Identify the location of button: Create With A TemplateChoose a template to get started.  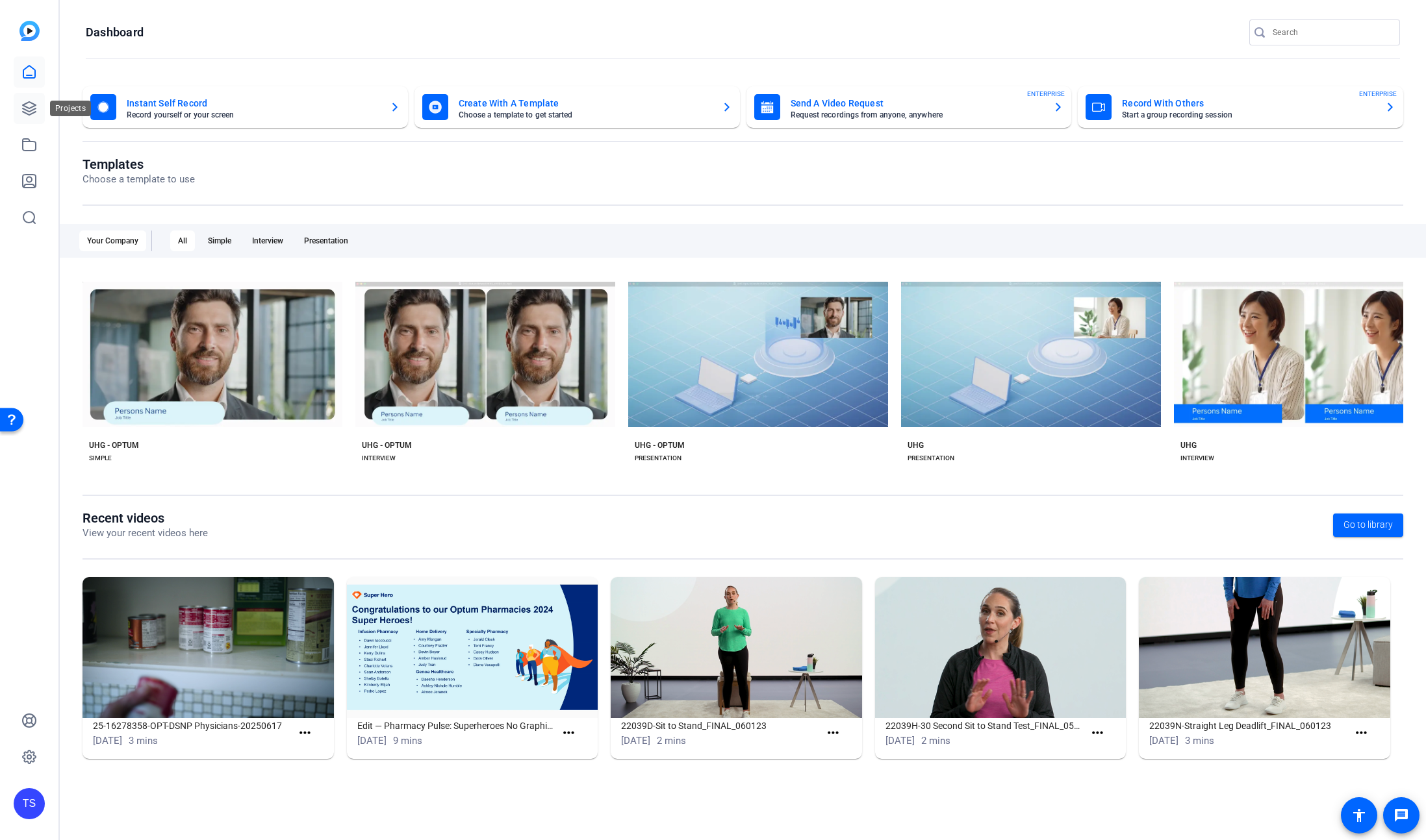
(577, 107).